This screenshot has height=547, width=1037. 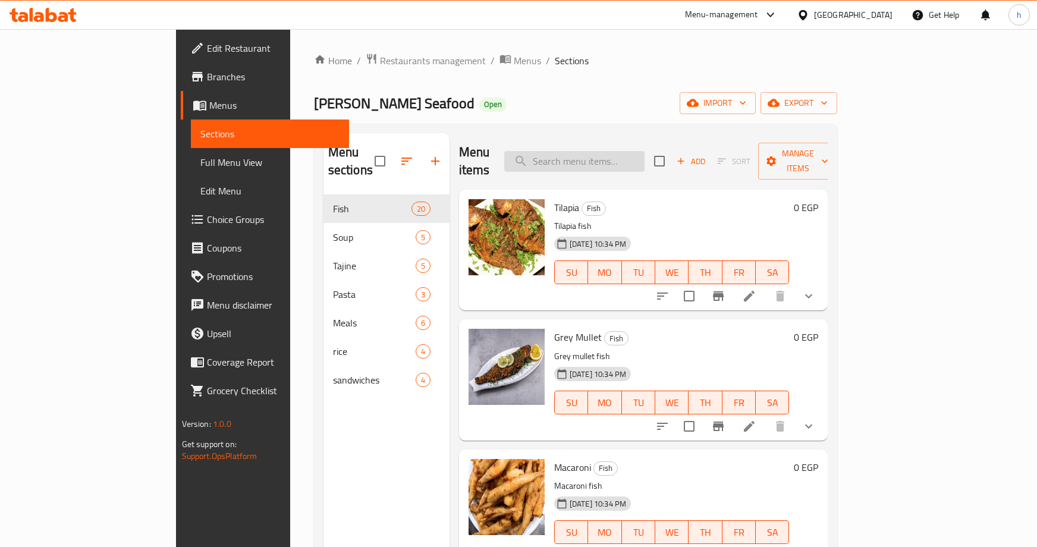 I want to click on nav: Menu sections, so click(x=387, y=294).